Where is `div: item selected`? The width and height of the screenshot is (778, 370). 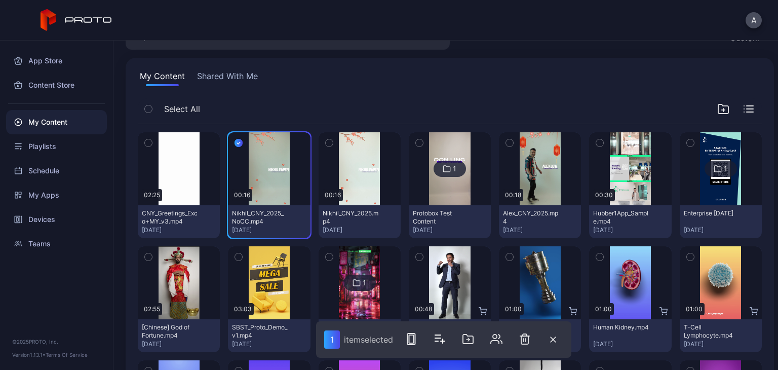 div: item selected is located at coordinates (368, 339).